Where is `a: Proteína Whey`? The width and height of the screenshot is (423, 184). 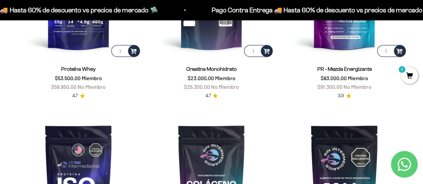 a: Proteína Whey is located at coordinates (78, 69).